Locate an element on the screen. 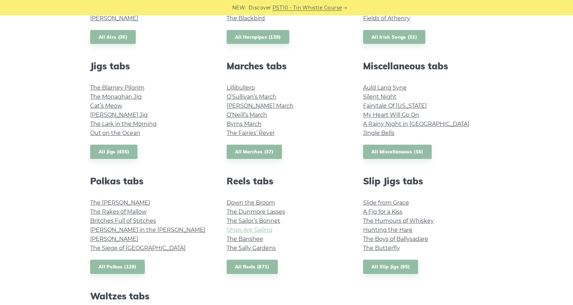 The width and height of the screenshot is (573, 305). a: PST10 - Tin Whistle Course is located at coordinates (307, 8).